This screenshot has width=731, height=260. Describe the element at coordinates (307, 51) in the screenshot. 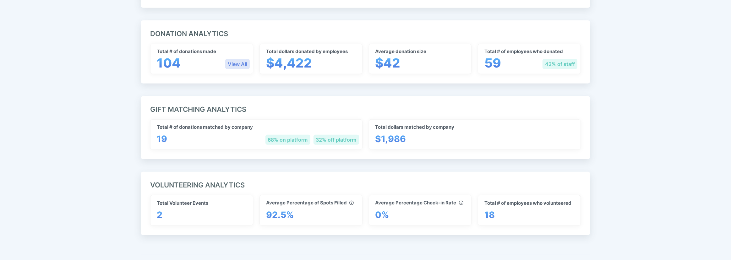

I see `span: Total dollars donated by employees` at that location.